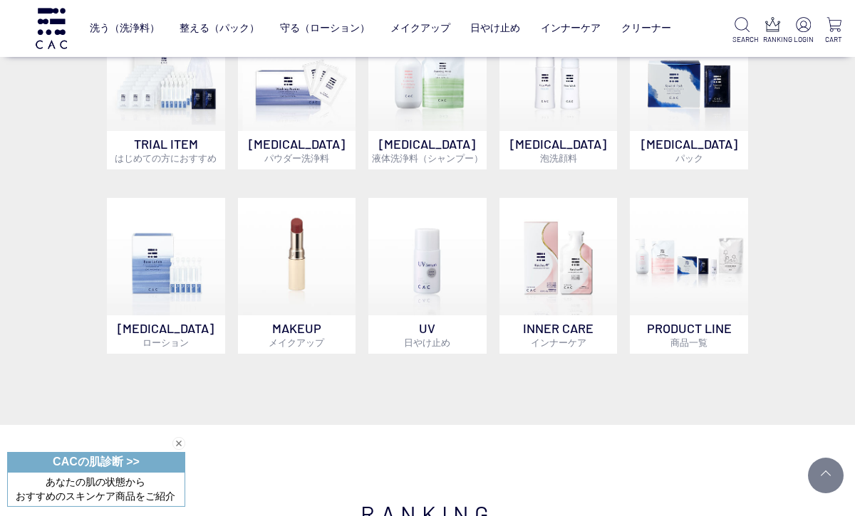 The width and height of the screenshot is (855, 516). Describe the element at coordinates (165, 158) in the screenshot. I see `span: はじめての方におすすめ` at that location.